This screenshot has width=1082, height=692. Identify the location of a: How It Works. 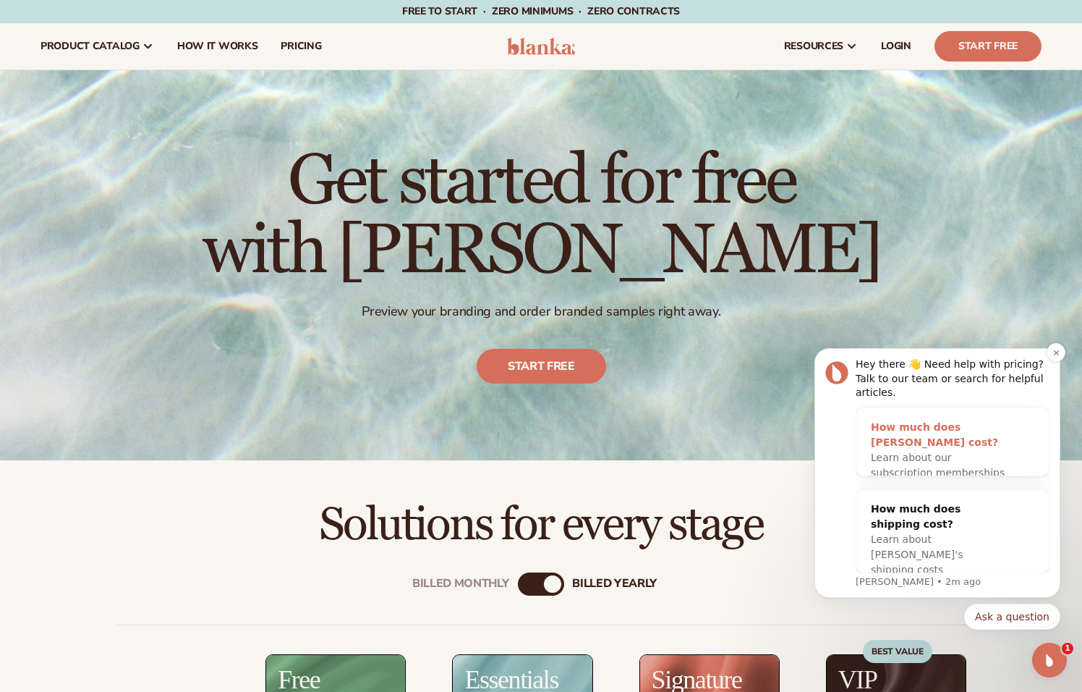
(218, 46).